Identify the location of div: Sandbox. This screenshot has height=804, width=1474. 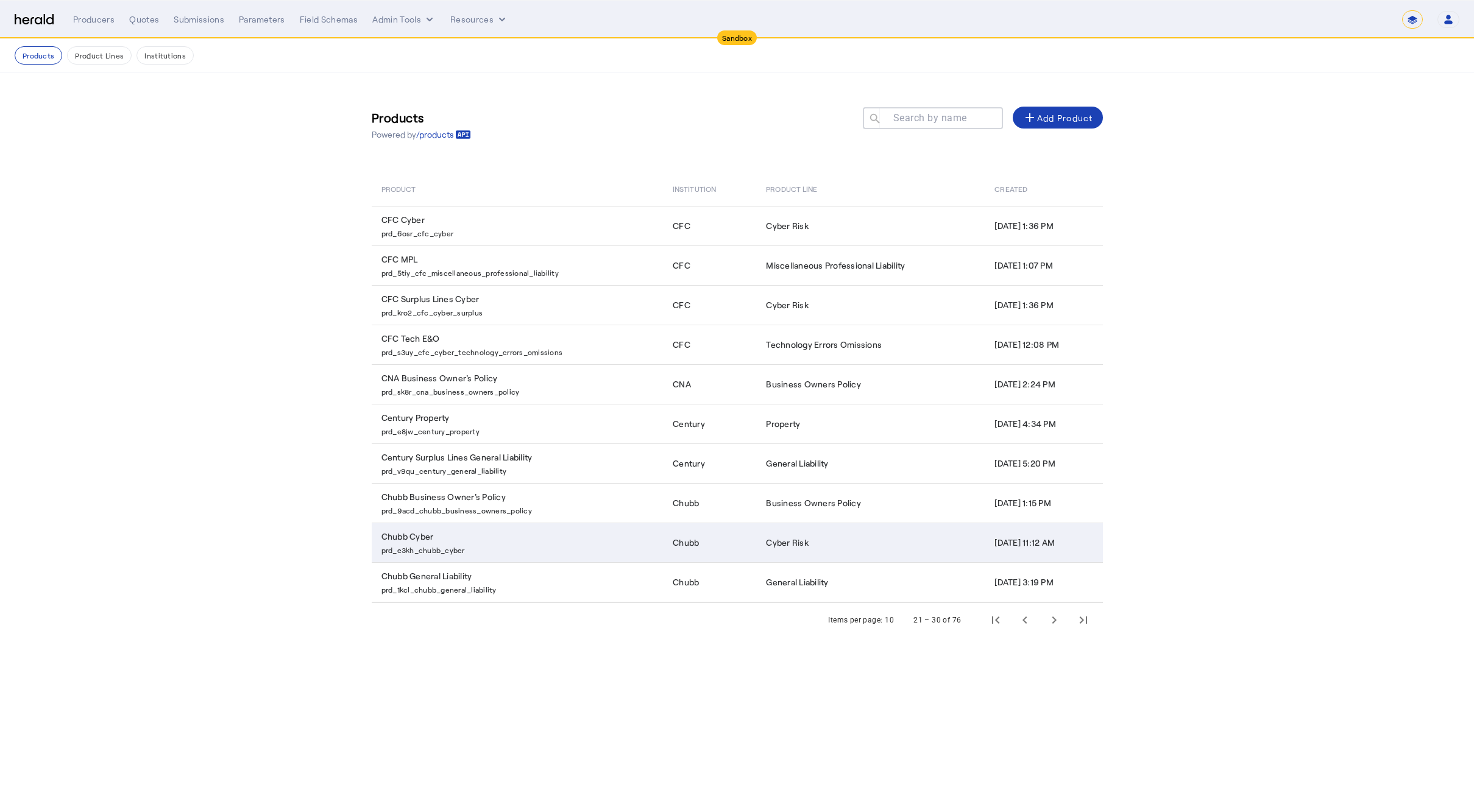
(737, 38).